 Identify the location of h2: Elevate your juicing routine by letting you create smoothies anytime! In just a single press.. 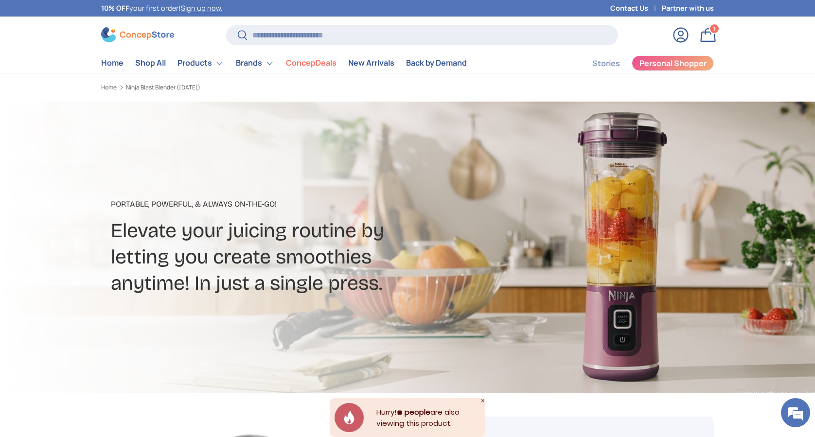
(298, 257).